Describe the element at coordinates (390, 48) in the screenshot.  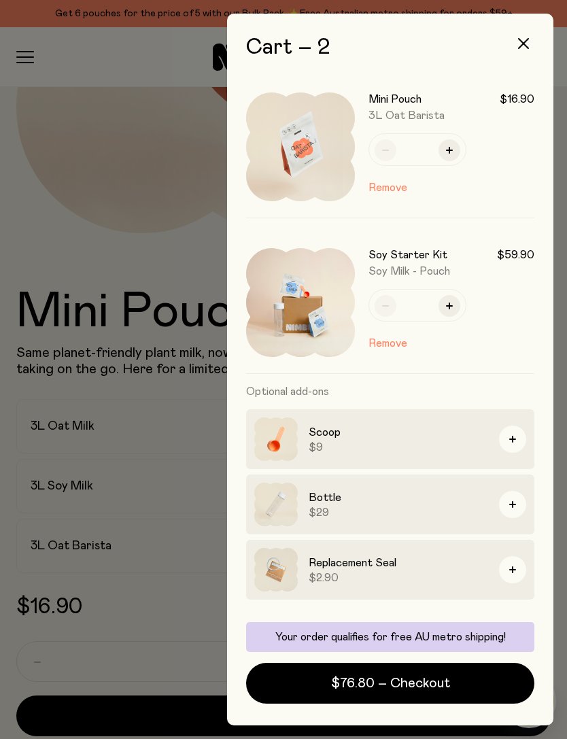
I see `h2: Cart – 2` at that location.